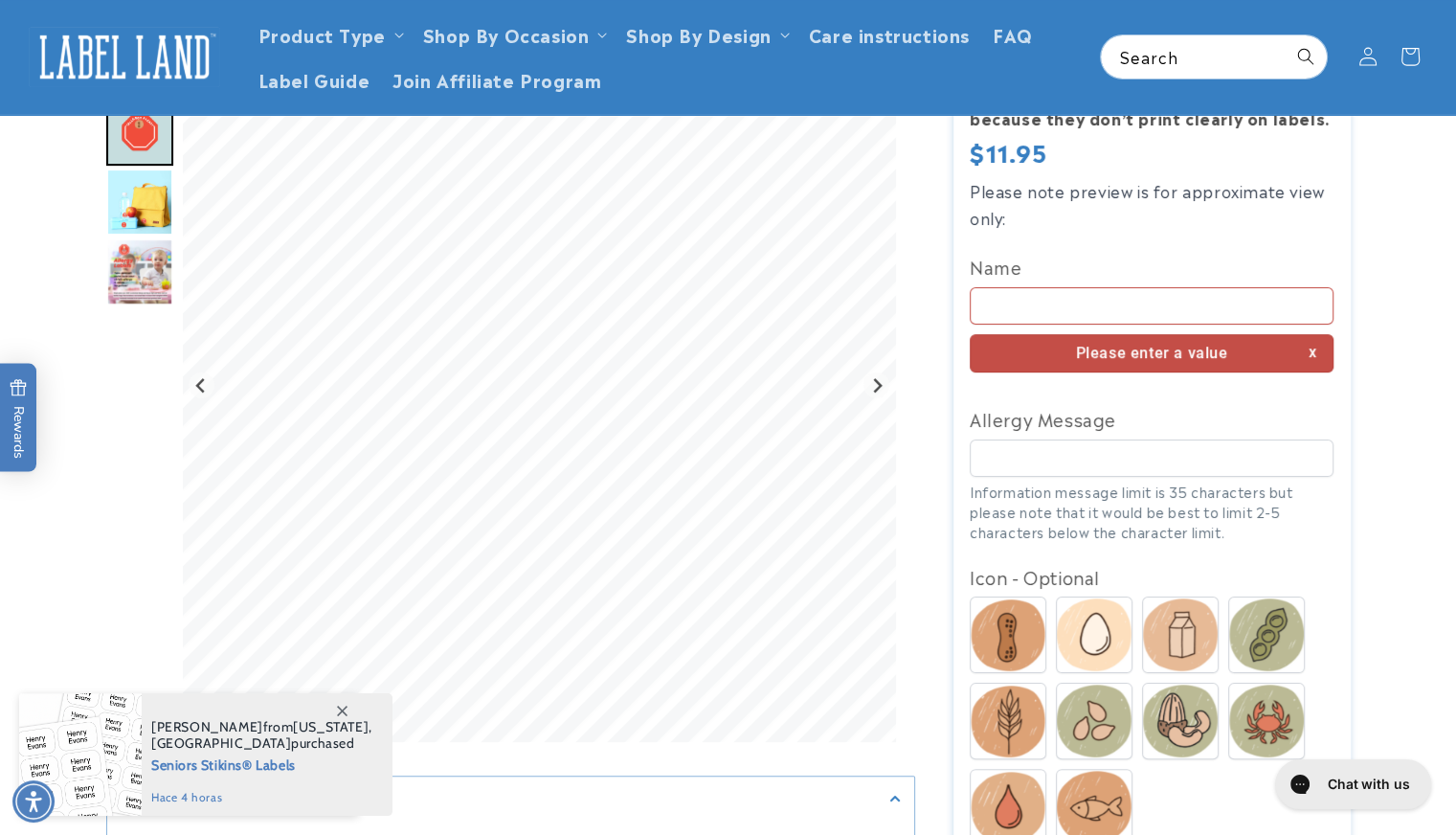  I want to click on span: Care instructions, so click(889, 33).